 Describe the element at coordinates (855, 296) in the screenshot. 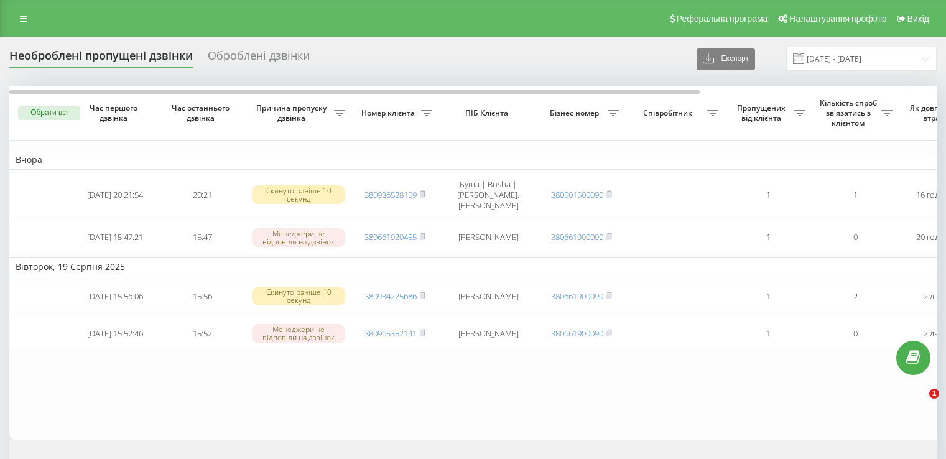

I see `td: 2` at that location.